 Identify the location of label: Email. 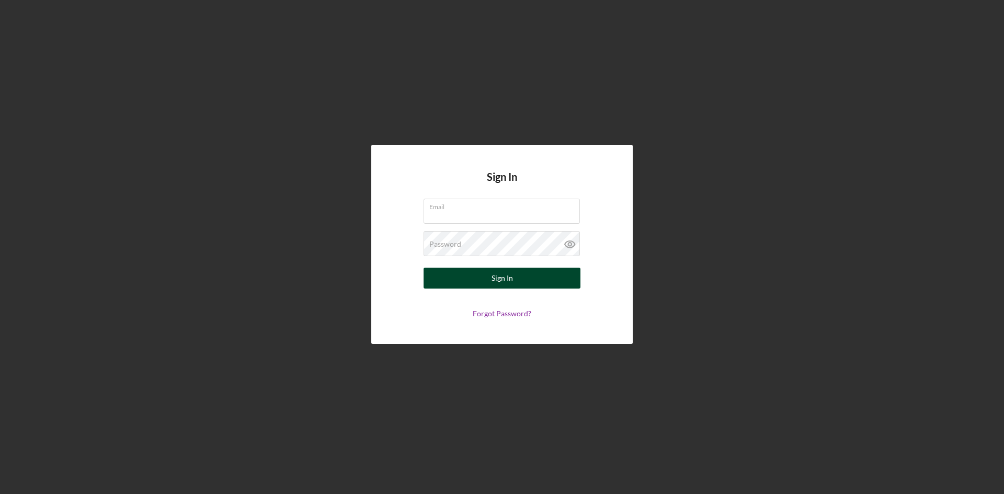
(504, 205).